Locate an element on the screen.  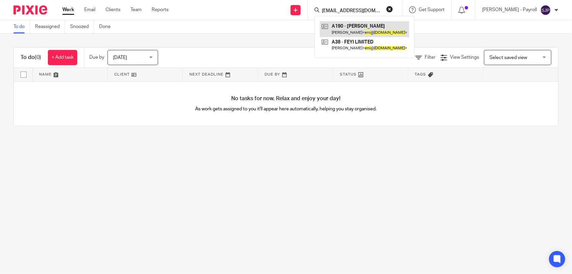
span: Filter is located at coordinates (430, 57).